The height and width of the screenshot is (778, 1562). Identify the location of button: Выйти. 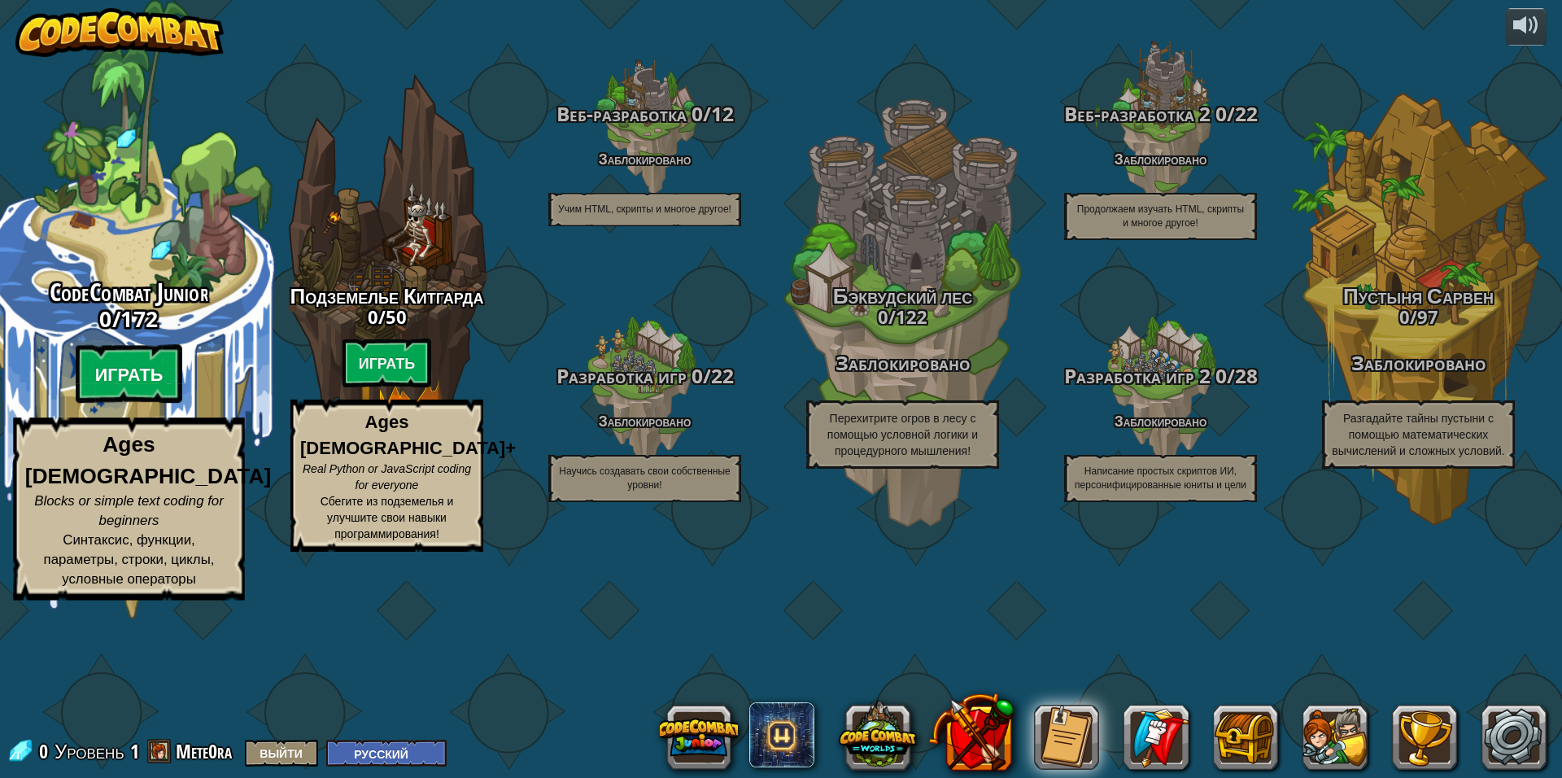
(282, 753).